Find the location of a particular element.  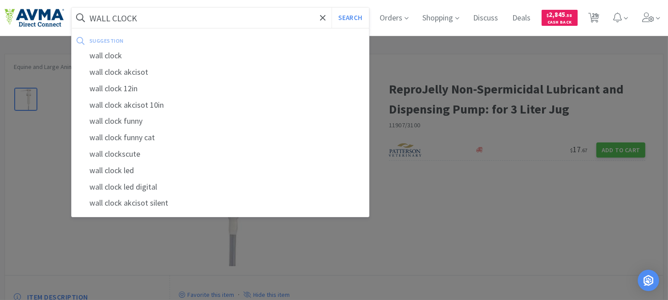

div: wall clock led is located at coordinates (220, 170).